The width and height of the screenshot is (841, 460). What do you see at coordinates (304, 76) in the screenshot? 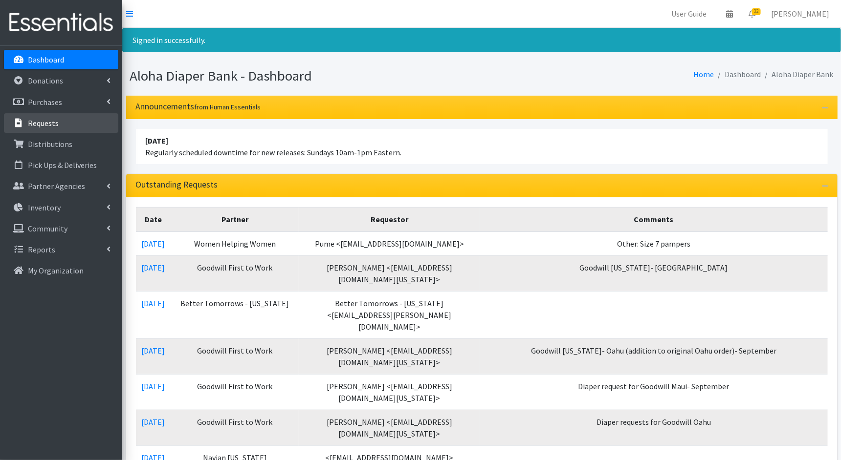
I see `h1: Aloha Diaper Bank - Dashboard` at bounding box center [304, 76].